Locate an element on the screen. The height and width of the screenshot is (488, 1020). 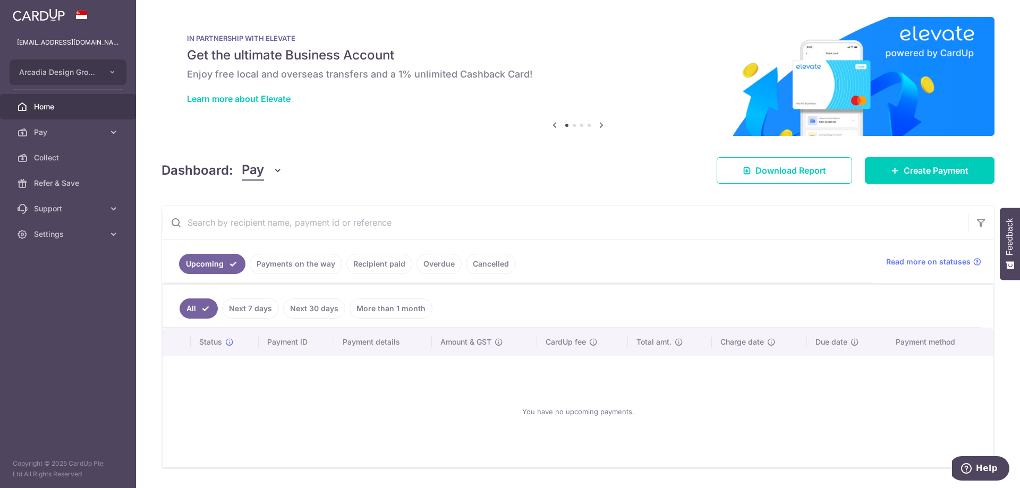
span: Refer & Save is located at coordinates (69, 183).